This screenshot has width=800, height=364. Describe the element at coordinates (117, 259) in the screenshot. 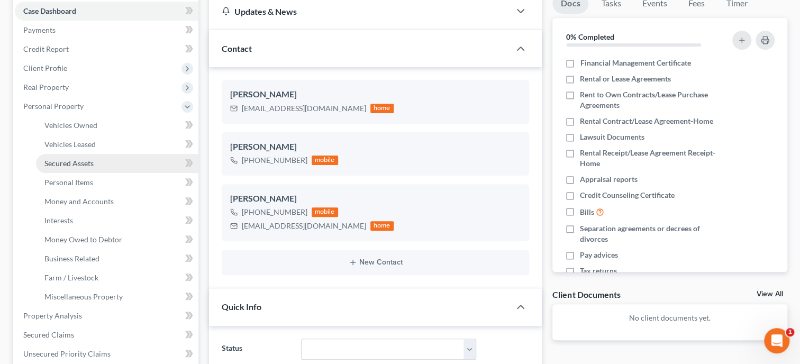

I see `a: Business Related` at that location.